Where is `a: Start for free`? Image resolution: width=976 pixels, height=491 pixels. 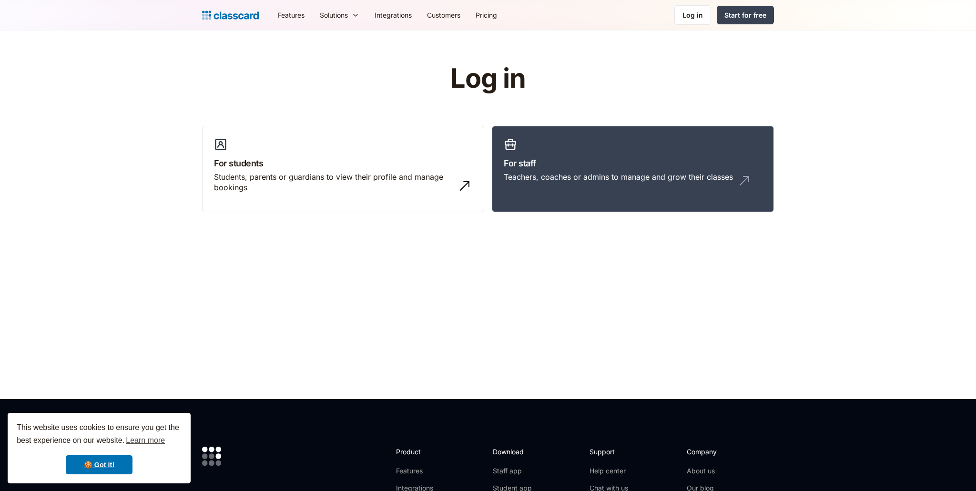 a: Start for free is located at coordinates (745, 15).